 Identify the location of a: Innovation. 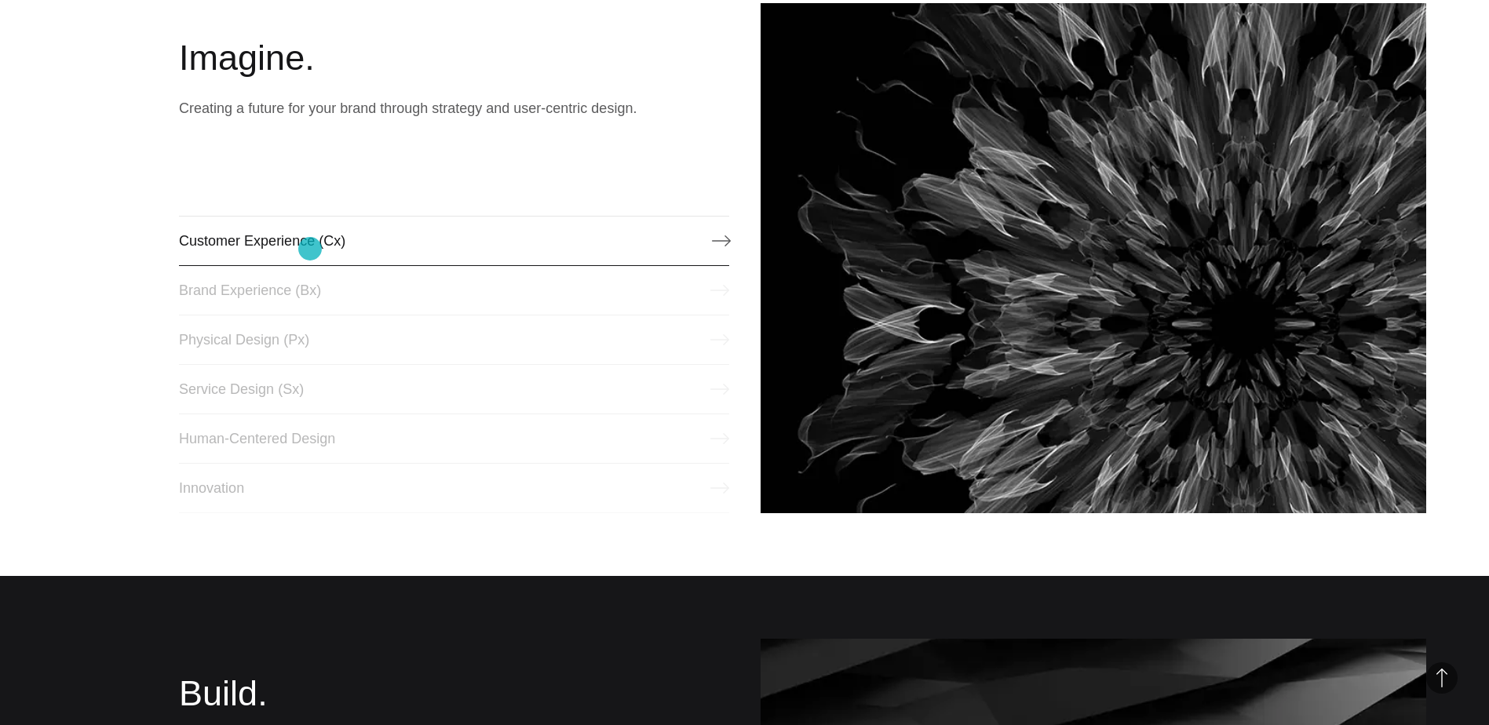
(454, 488).